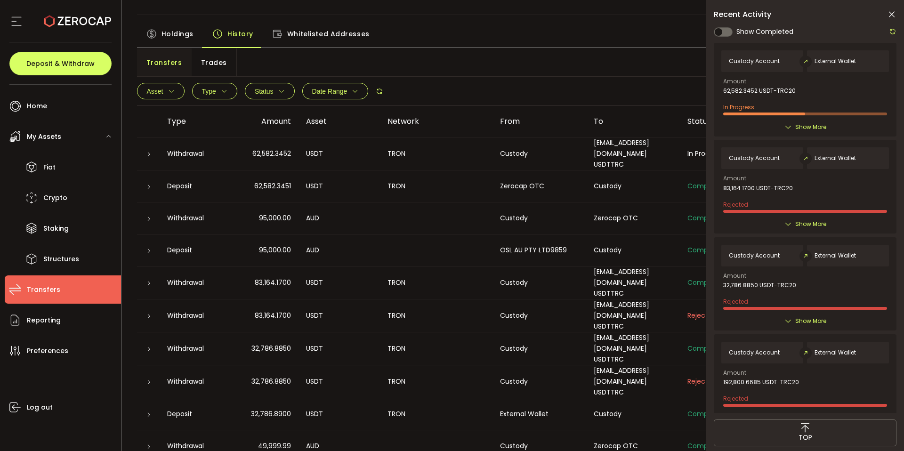  Describe the element at coordinates (764, 32) in the screenshot. I see `span: Show Completed` at that location.